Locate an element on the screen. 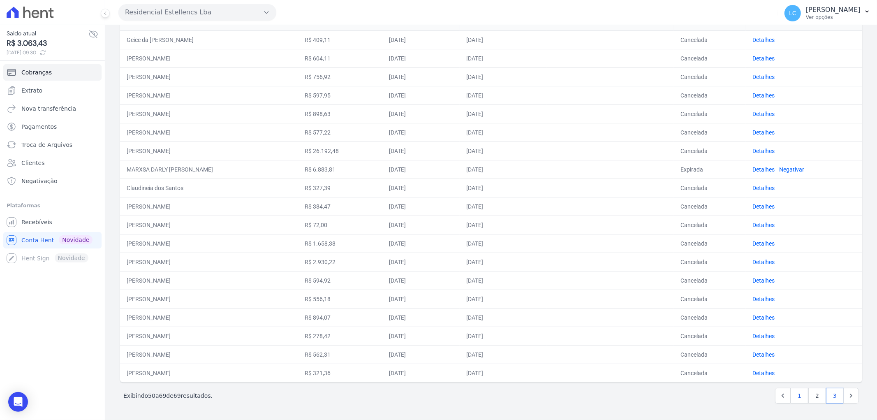  nav: Sidebar is located at coordinates (52, 165).